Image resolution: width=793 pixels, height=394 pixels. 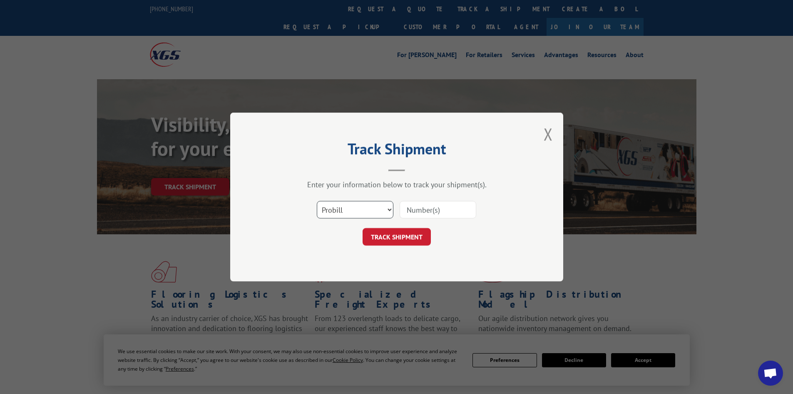 What do you see at coordinates (397, 184) in the screenshot?
I see `div: Enter your information below to track your shipment(s).` at bounding box center [397, 184].